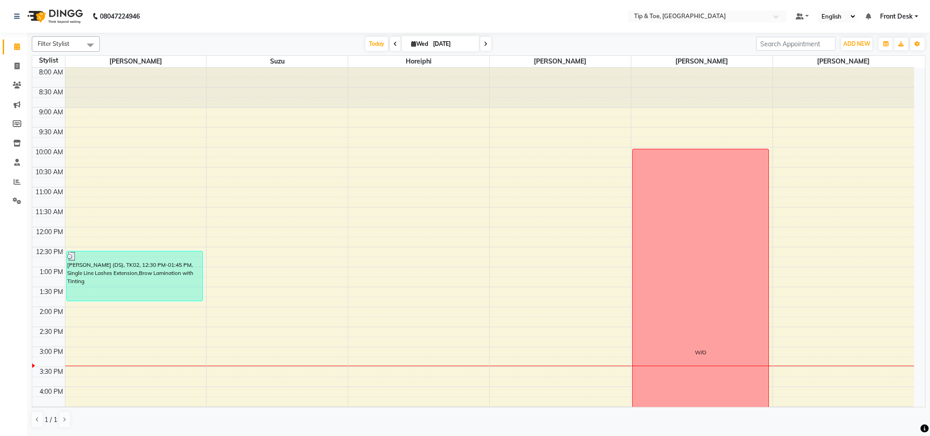 Image resolution: width=930 pixels, height=436 pixels. I want to click on div: 2:30 PM, so click(51, 332).